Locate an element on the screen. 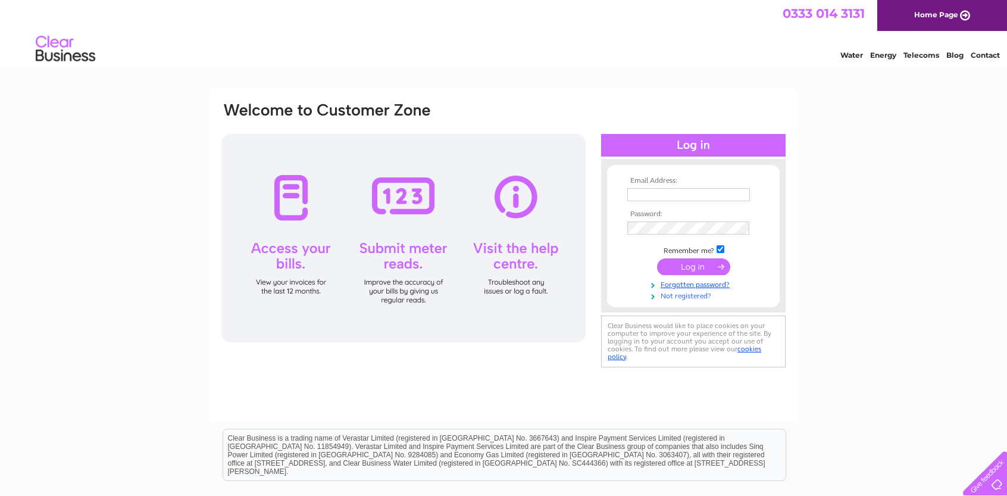 Image resolution: width=1007 pixels, height=496 pixels. a: 0333 014 3131 is located at coordinates (823, 13).